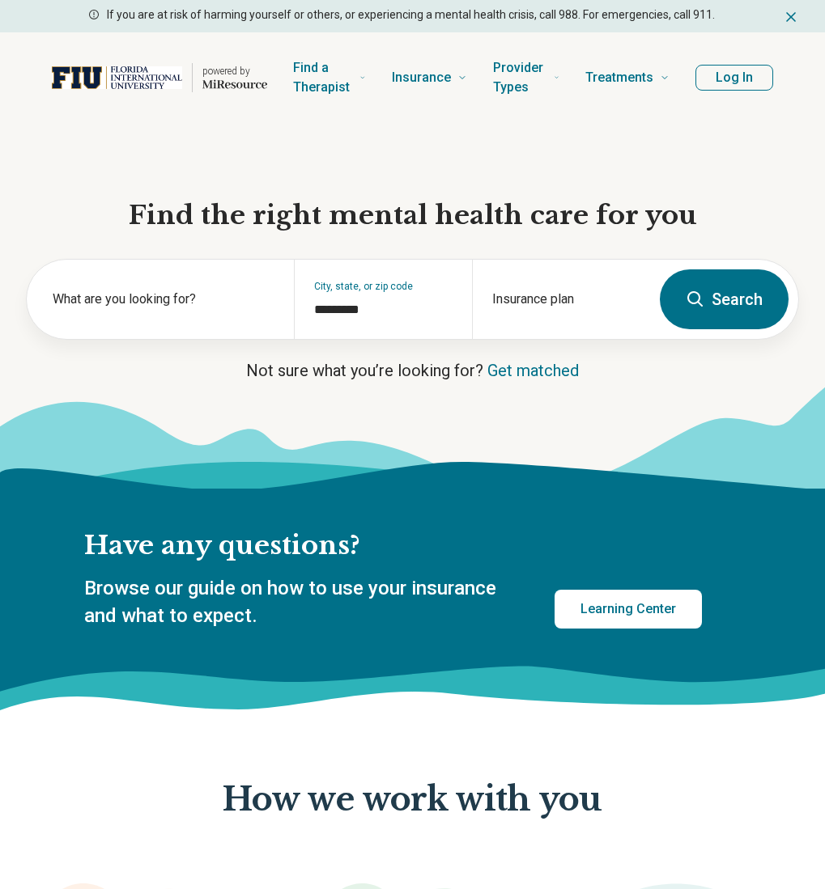 Image resolution: width=825 pixels, height=889 pixels. What do you see at coordinates (299, 602) in the screenshot?
I see `p: Browse our guide on how to use your insurance and what to expect.` at bounding box center [299, 602].